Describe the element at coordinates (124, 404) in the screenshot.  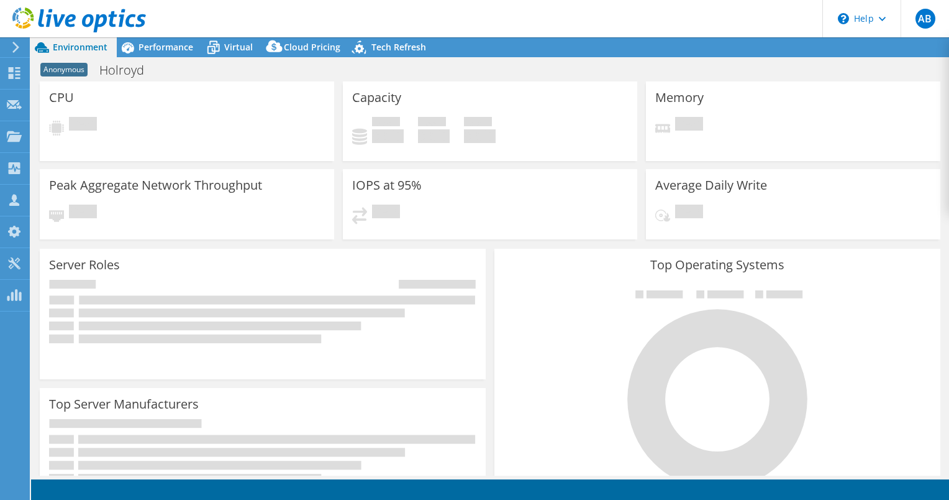
I see `h3: Top Server Manufacturers` at that location.